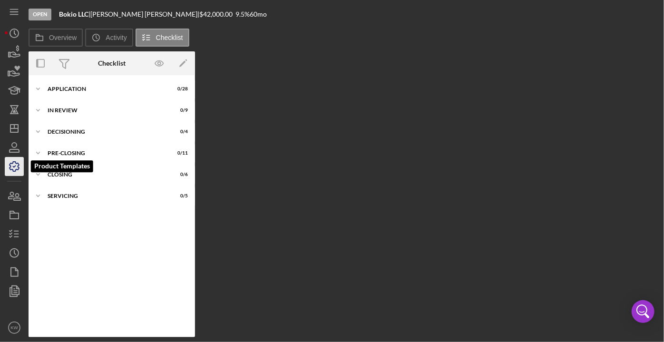 The image size is (664, 342). I want to click on button: Activity, so click(109, 38).